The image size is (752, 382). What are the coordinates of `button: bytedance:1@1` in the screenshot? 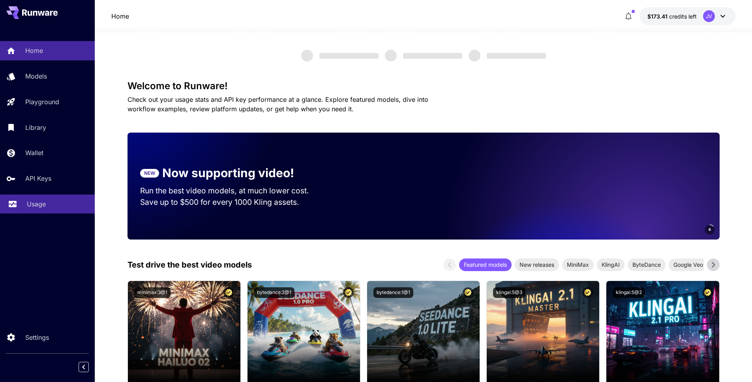 It's located at (393, 293).